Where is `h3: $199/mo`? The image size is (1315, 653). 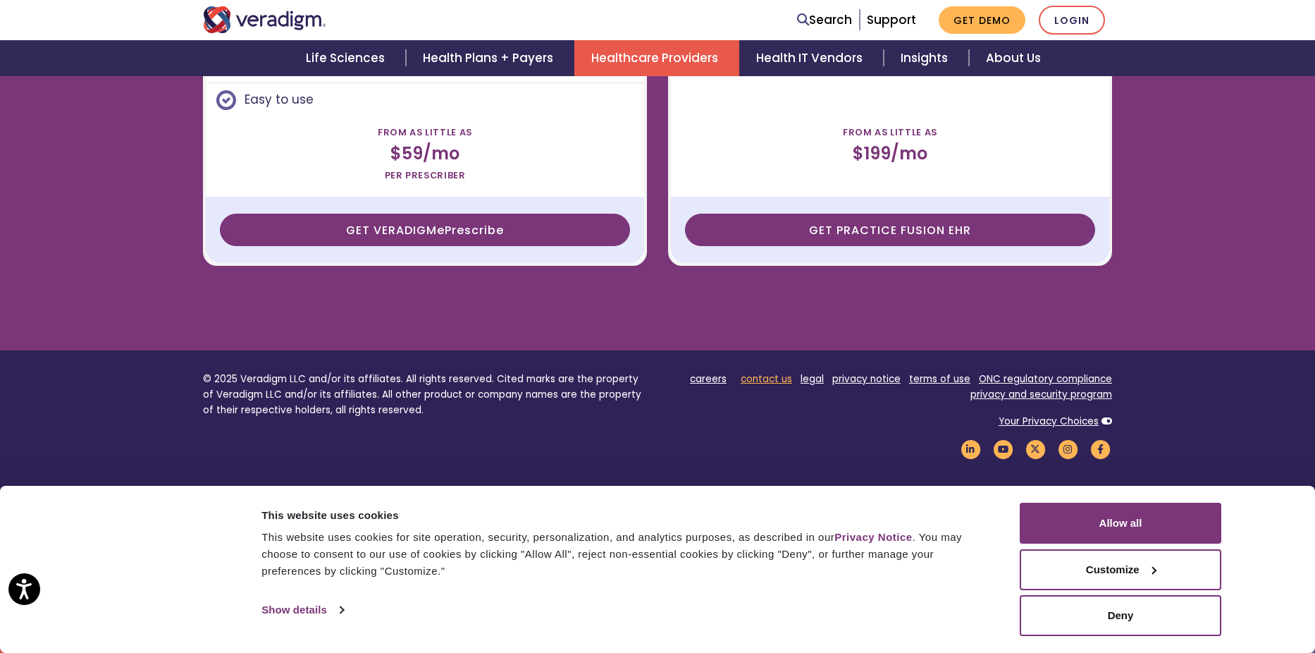
h3: $199/mo is located at coordinates (890, 154).